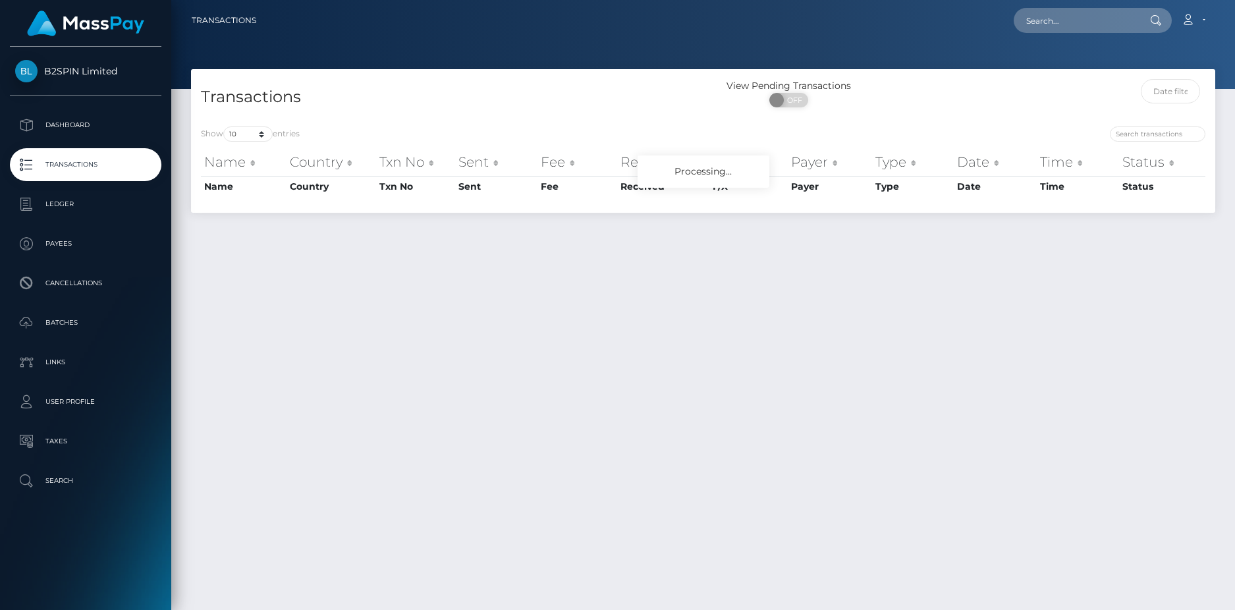  I want to click on select: Showentries, so click(248, 134).